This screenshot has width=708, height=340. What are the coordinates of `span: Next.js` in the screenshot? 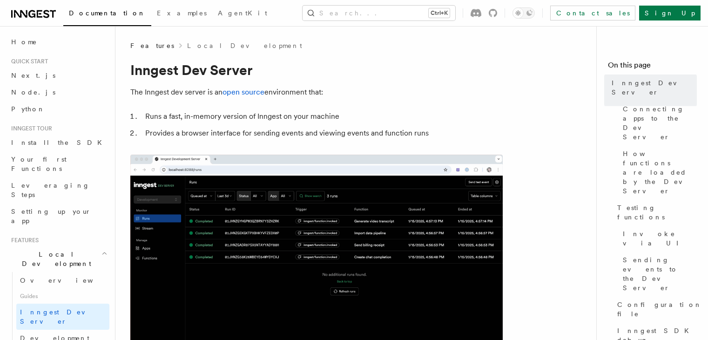 It's located at (33, 75).